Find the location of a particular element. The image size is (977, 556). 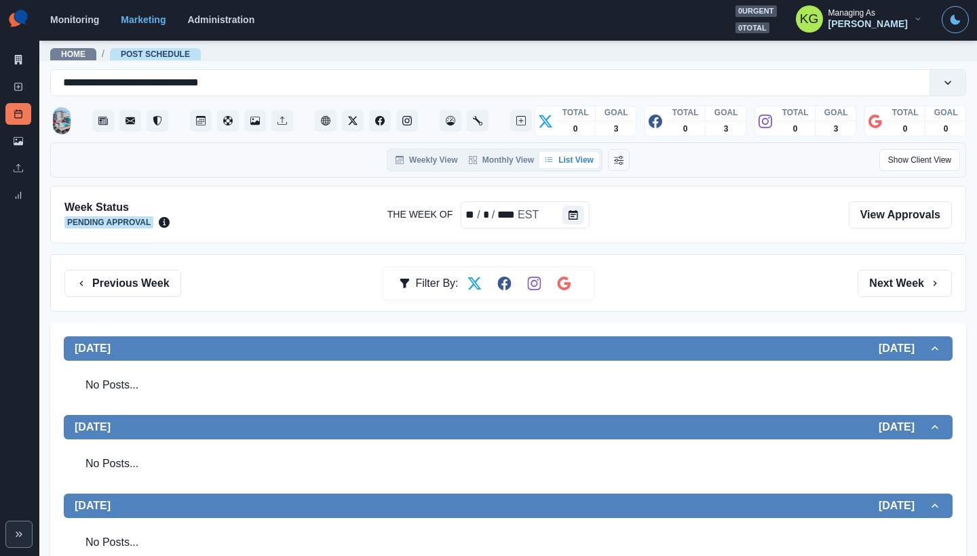

button: Client Website is located at coordinates (326, 121).